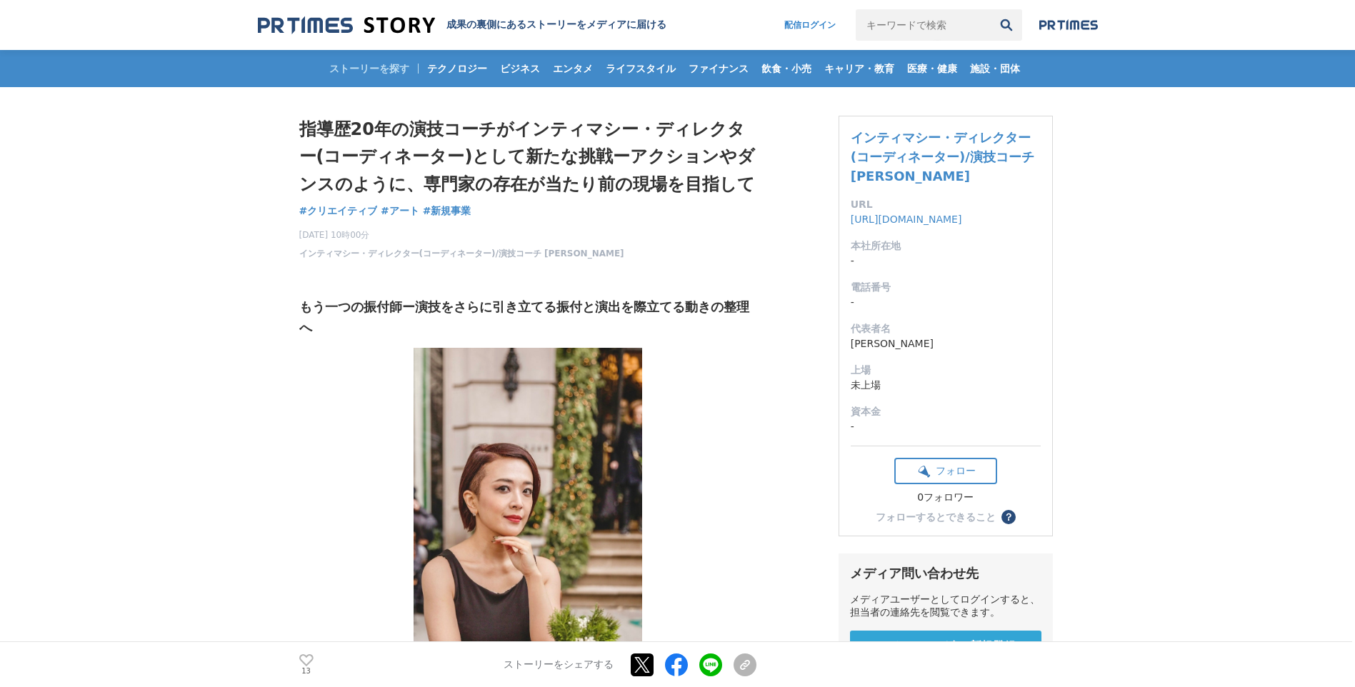 The width and height of the screenshot is (1355, 687). What do you see at coordinates (718, 69) in the screenshot?
I see `a: ファイナンス` at bounding box center [718, 69].